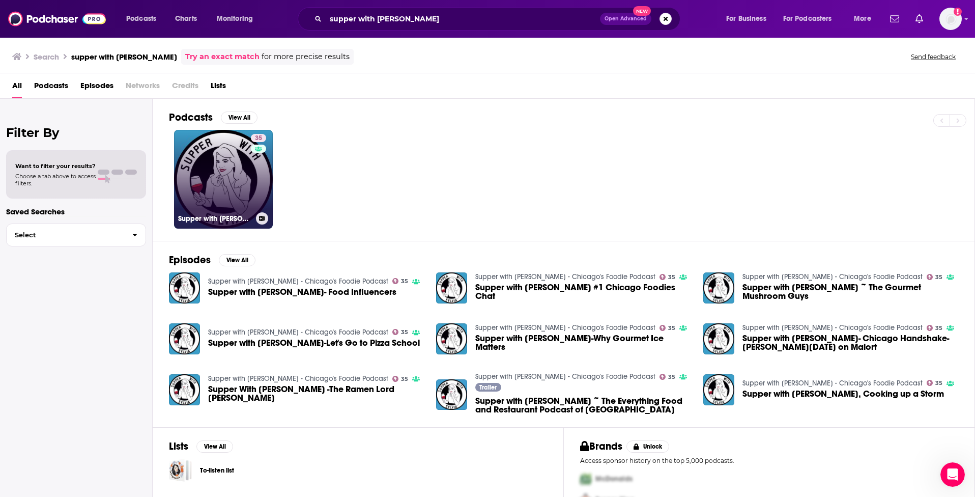 The width and height of the screenshot is (975, 497). Describe the element at coordinates (185, 88) in the screenshot. I see `span: Credits` at that location.